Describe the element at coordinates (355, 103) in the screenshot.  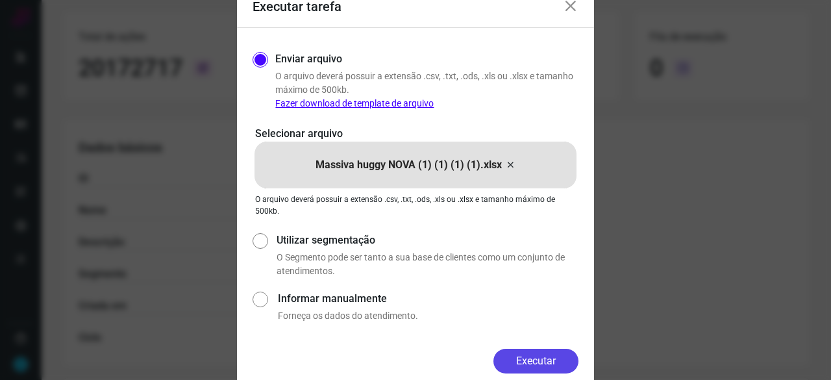
I see `a: Fazer download de template de arquivo` at that location.